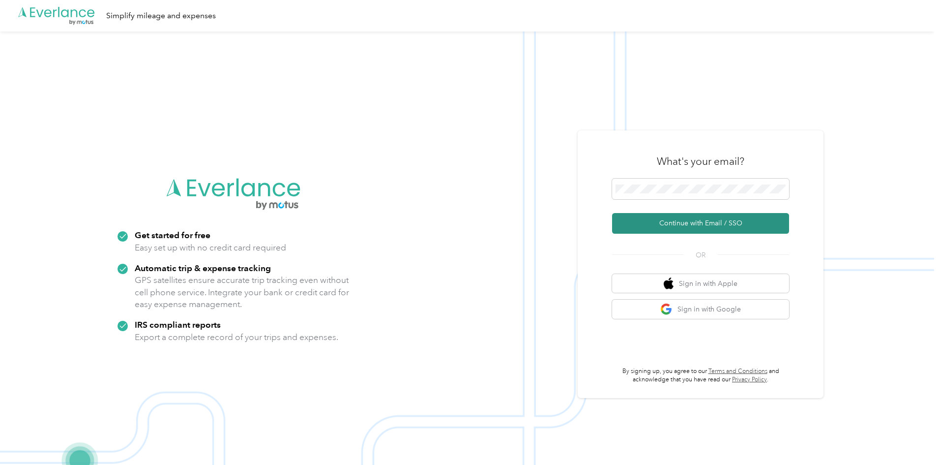  What do you see at coordinates (237, 337) in the screenshot?
I see `p: Export a complete record of your trips and expenses.` at bounding box center [237, 337].